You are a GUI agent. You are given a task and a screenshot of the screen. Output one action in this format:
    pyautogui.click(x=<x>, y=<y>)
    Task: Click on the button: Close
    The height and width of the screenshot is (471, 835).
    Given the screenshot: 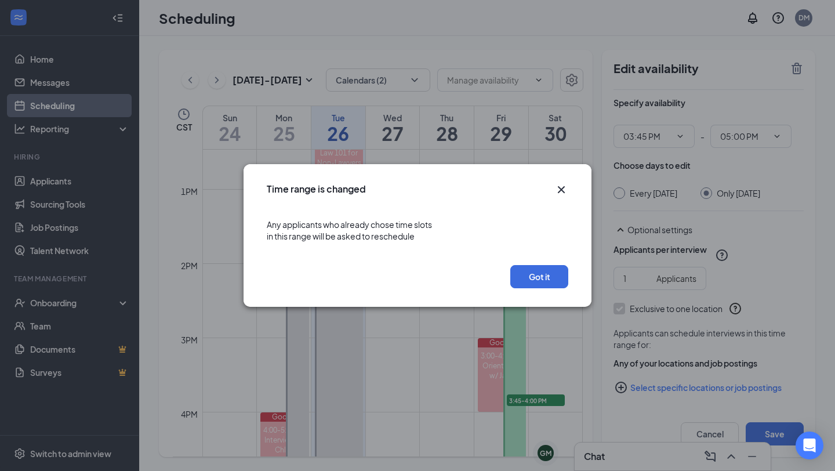 What is the action you would take?
    pyautogui.click(x=561, y=190)
    